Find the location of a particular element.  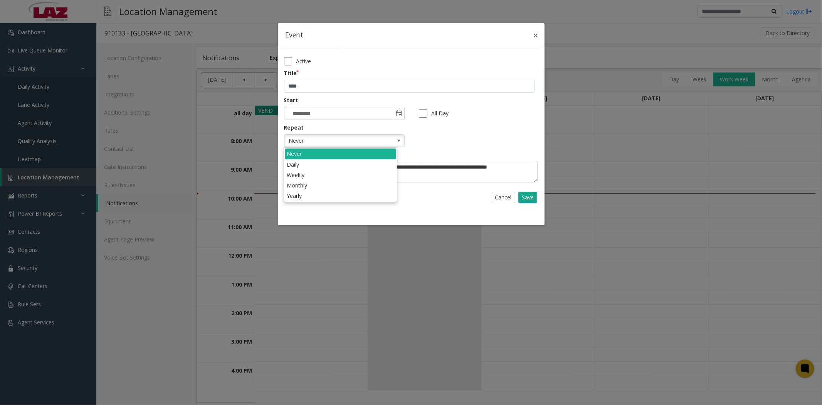

label: Title is located at coordinates (292, 73).